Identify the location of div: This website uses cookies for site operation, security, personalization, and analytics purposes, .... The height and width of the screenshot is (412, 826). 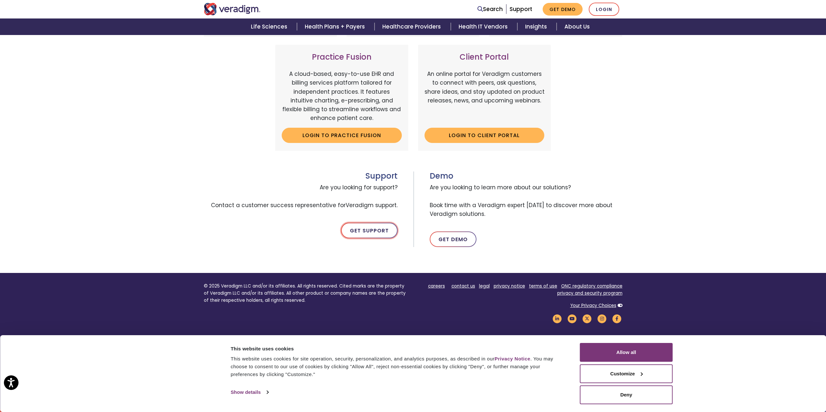
(398, 367).